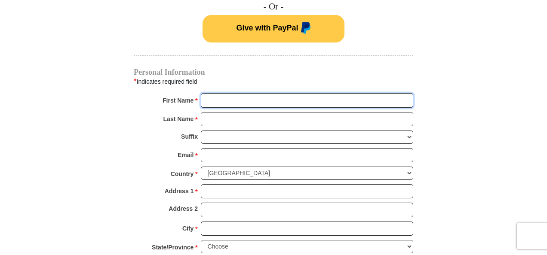  What do you see at coordinates (273, 72) in the screenshot?
I see `h4: Personal Information` at bounding box center [273, 72].